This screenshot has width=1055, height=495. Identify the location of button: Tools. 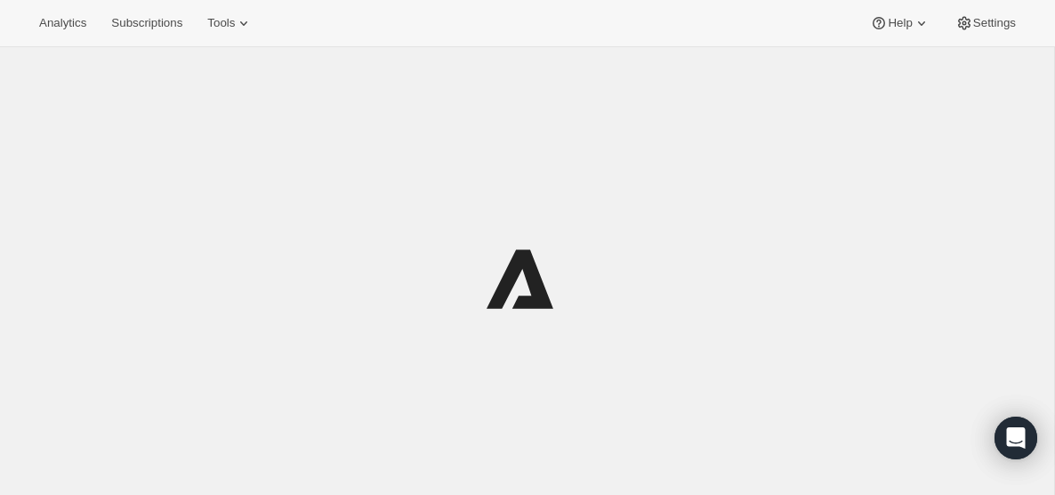
(230, 23).